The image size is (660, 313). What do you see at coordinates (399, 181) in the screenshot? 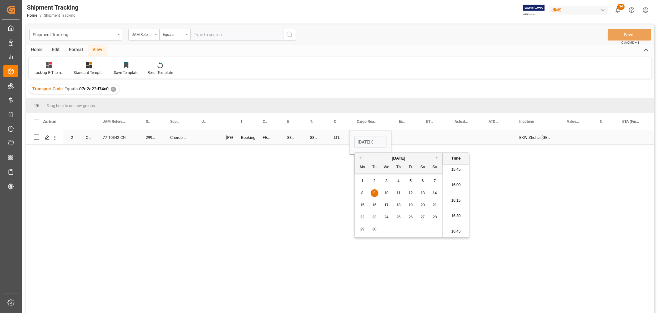
I see `div: Choose Thursday, September 4th, 2025` at bounding box center [399, 181].